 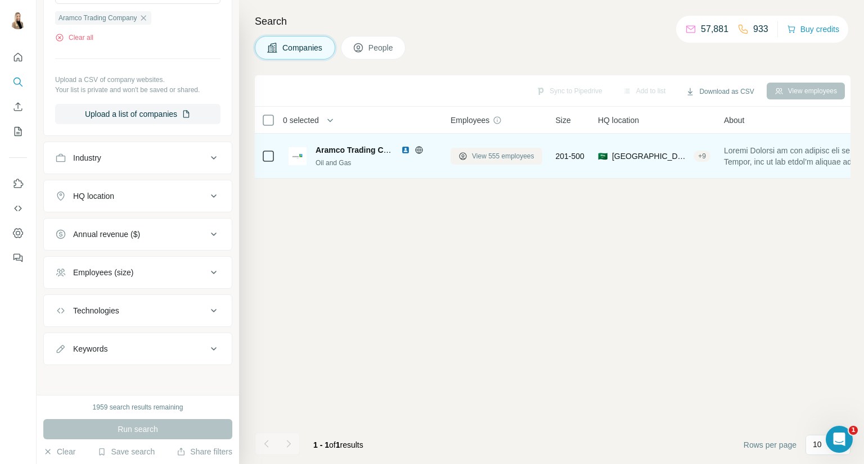 I want to click on span: HQ location, so click(x=618, y=120).